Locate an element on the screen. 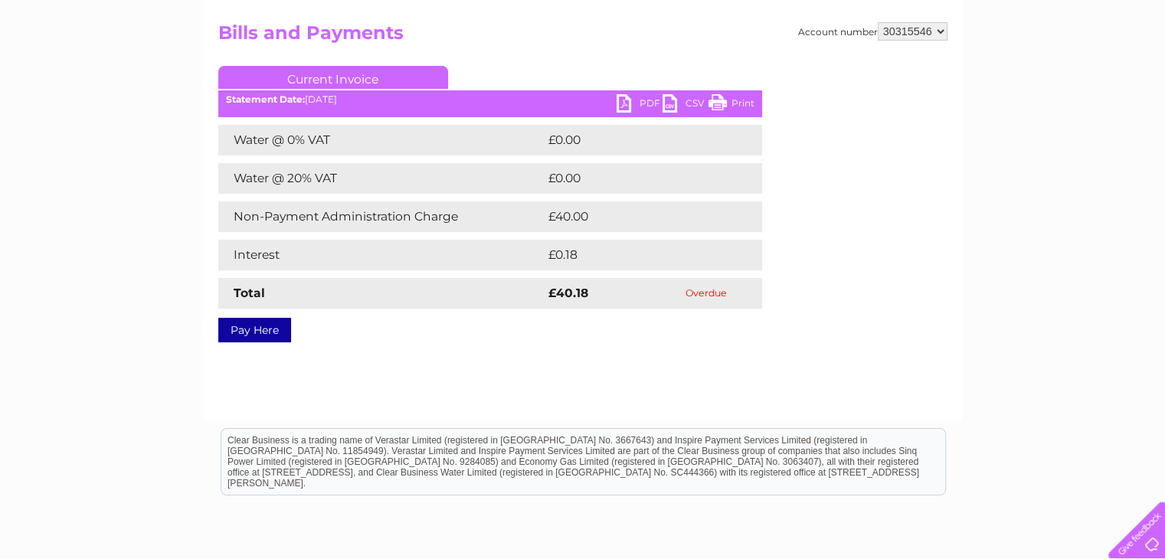 This screenshot has height=559, width=1165. strong: Total is located at coordinates (249, 293).